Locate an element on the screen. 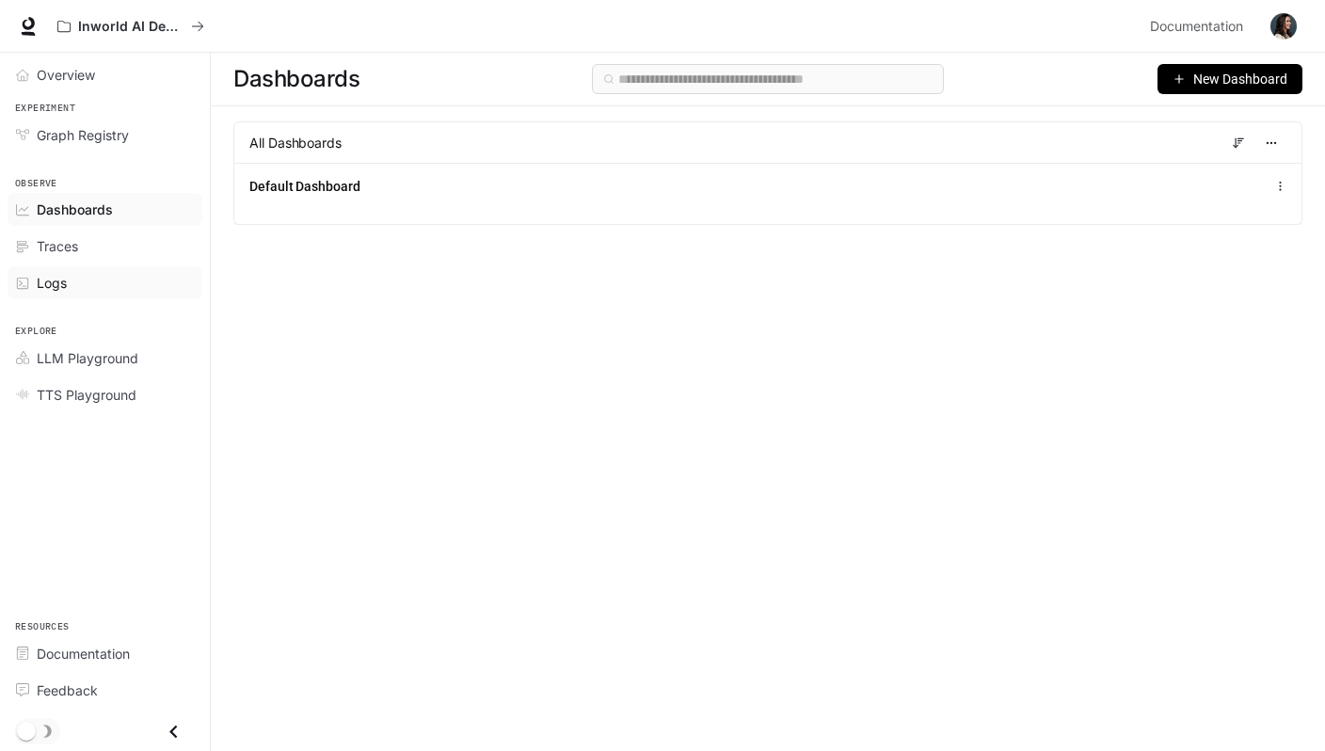 This screenshot has height=751, width=1325. a: LLM Playground is located at coordinates (104, 358).